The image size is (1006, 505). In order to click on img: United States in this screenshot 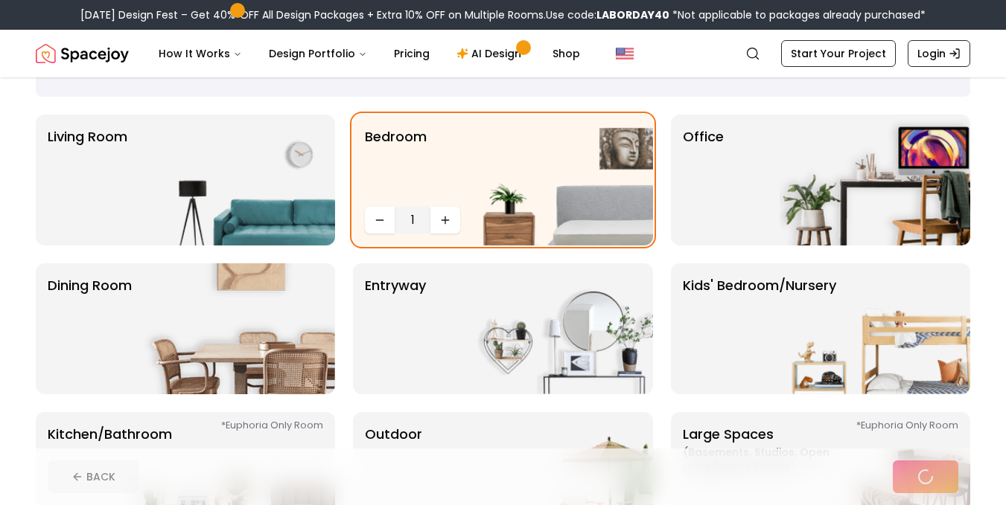, I will do `click(624, 54)`.